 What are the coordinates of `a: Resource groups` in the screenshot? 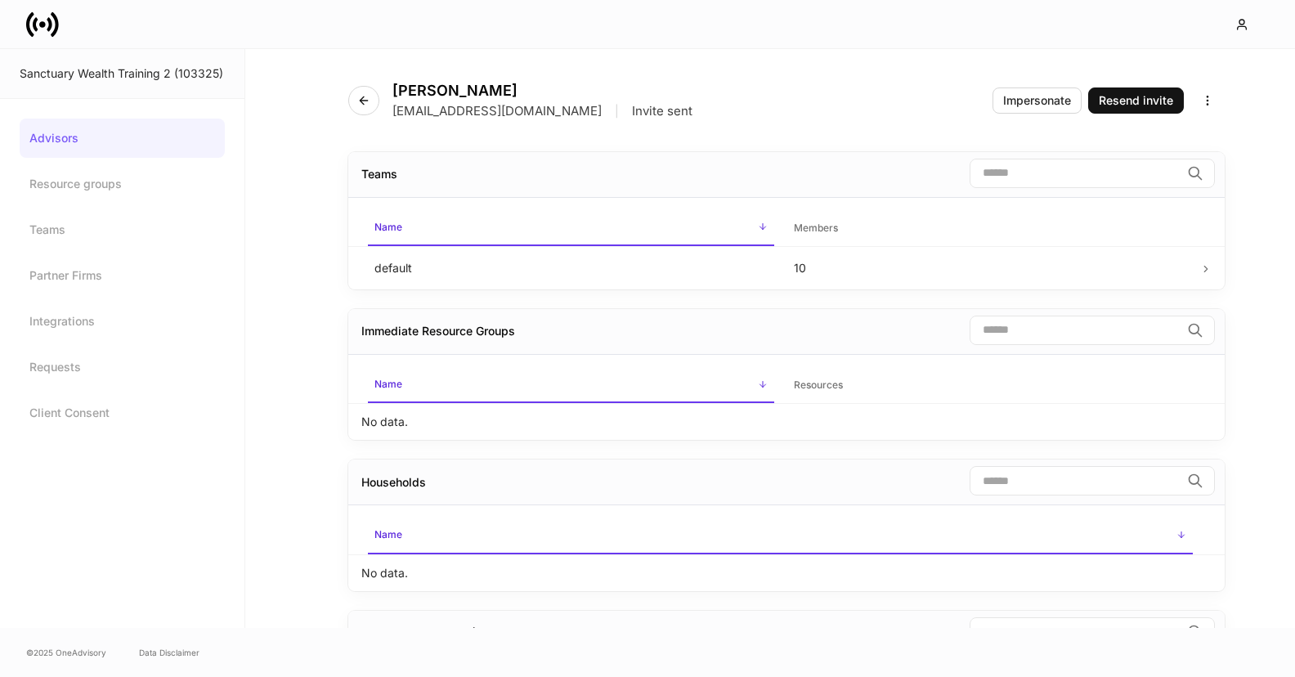 It's located at (122, 184).